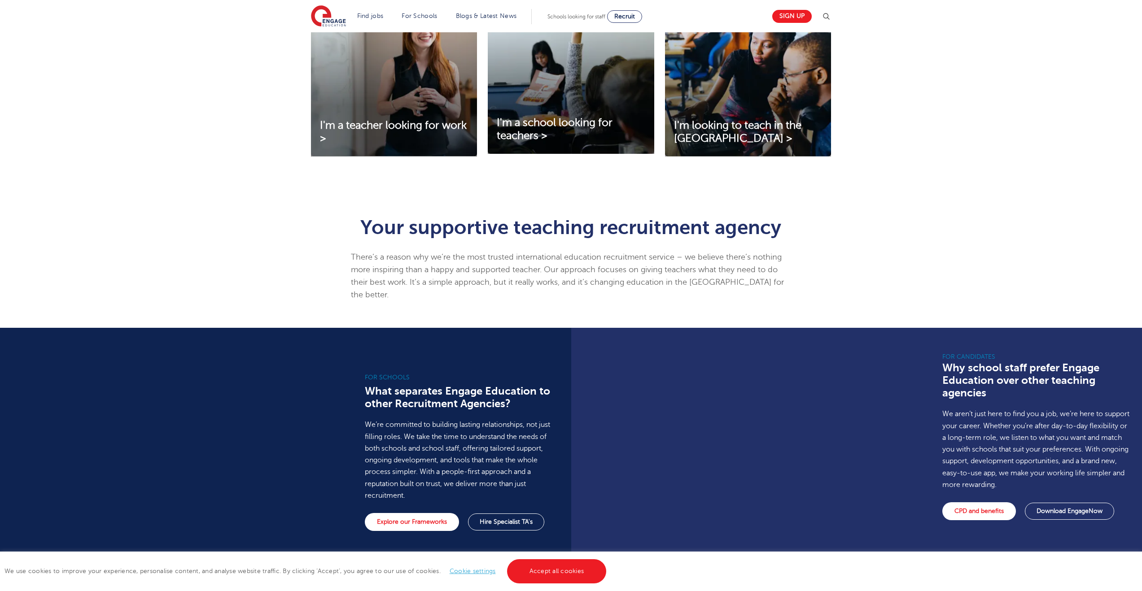  What do you see at coordinates (625, 16) in the screenshot?
I see `span: Recruit` at bounding box center [625, 16].